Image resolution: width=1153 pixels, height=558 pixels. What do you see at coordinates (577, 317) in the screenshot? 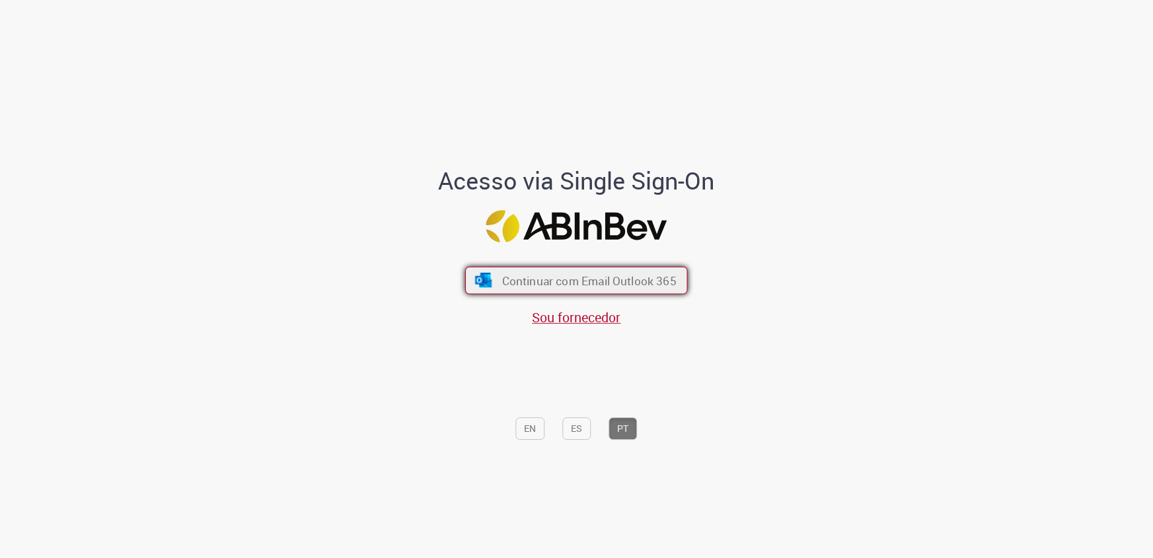
I see `a: Sou fornecedor` at bounding box center [577, 317].